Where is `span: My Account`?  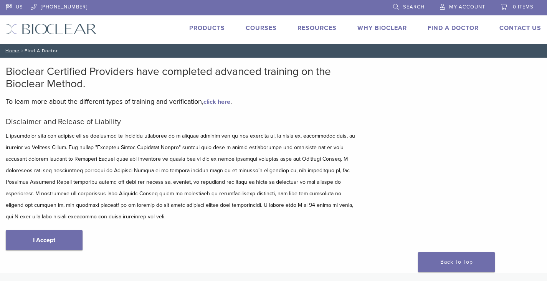
span: My Account is located at coordinates (467, 7).